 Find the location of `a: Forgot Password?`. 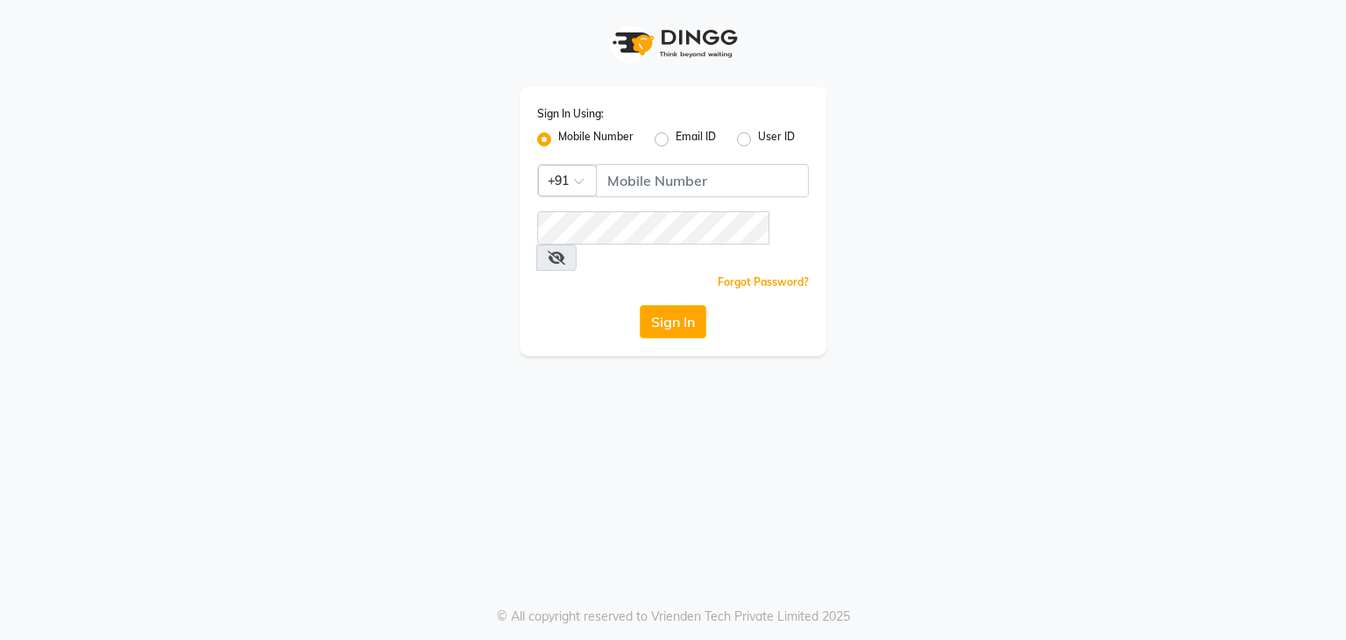

a: Forgot Password? is located at coordinates (763, 281).